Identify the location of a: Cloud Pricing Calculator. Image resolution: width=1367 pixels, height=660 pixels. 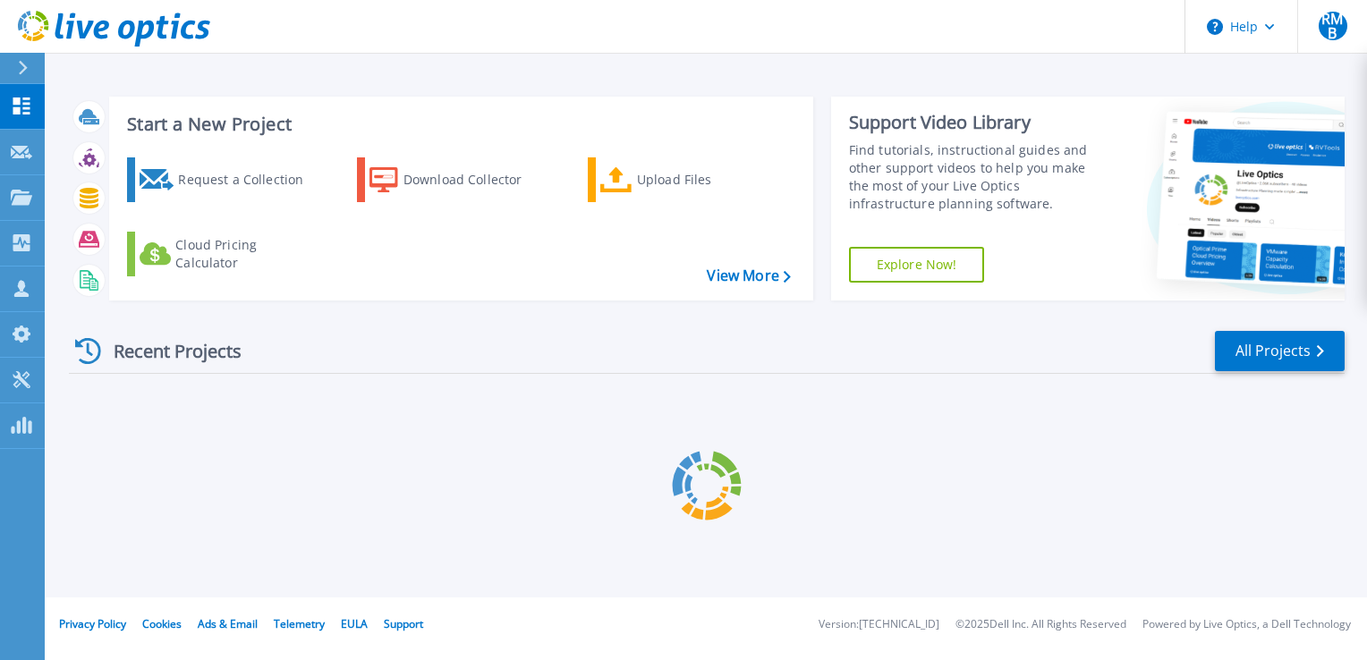
(226, 254).